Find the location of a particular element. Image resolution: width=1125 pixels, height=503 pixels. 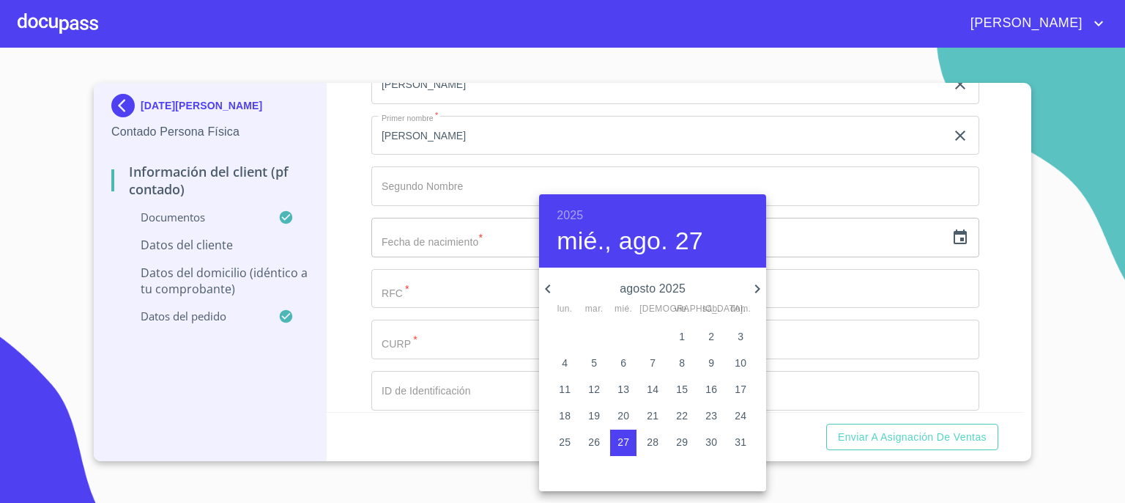

button: 16 is located at coordinates (711, 390).